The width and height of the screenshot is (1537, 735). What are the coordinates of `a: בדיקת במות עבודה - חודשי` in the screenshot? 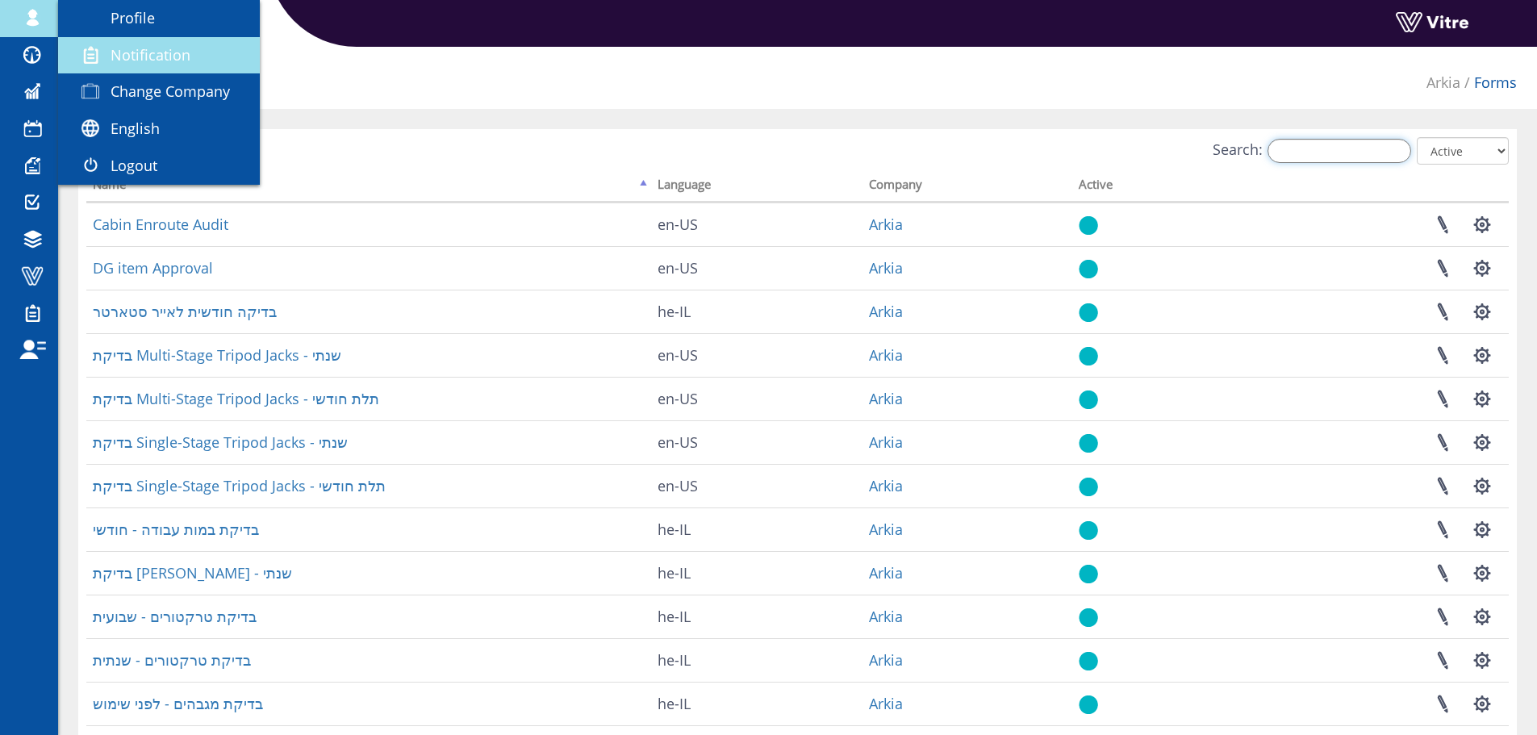 It's located at (176, 529).